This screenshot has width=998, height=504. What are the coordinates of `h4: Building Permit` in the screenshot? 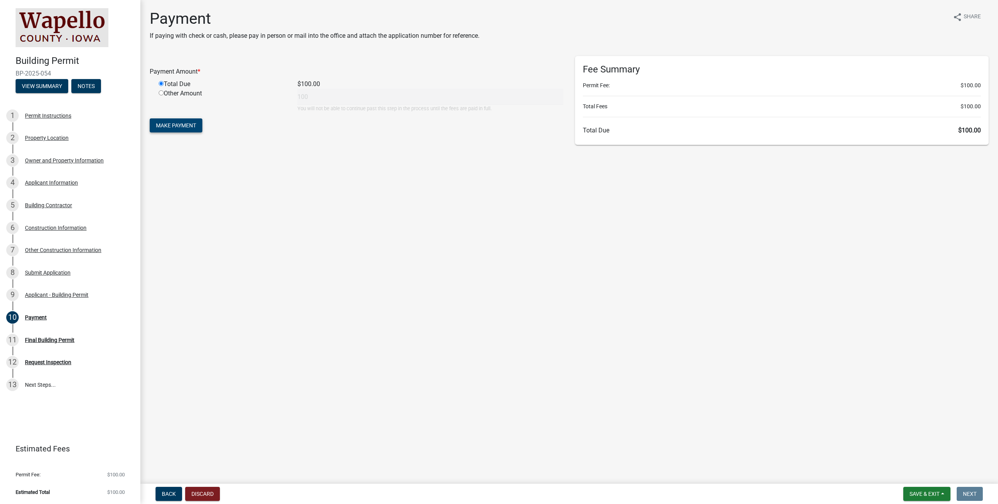 It's located at (75, 61).